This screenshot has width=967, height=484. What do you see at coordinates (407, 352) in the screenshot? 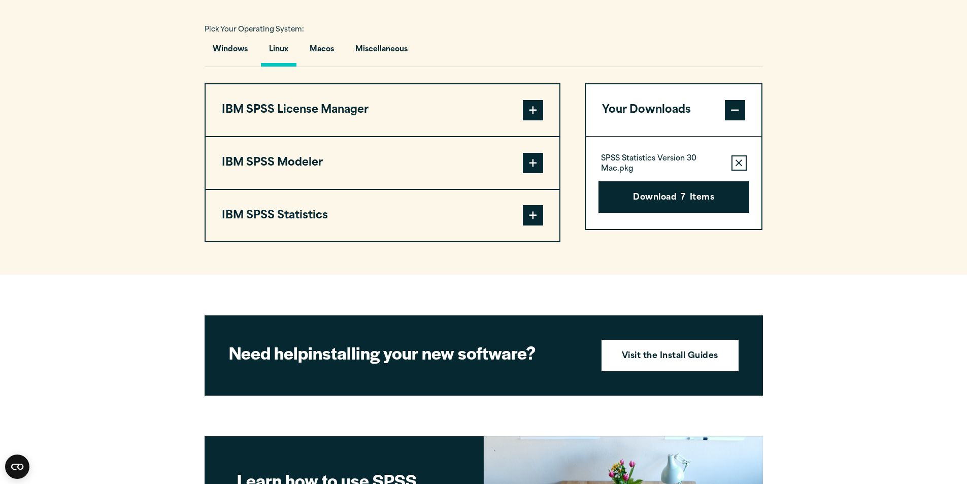
I see `h2: installing your new software?` at bounding box center [407, 352].